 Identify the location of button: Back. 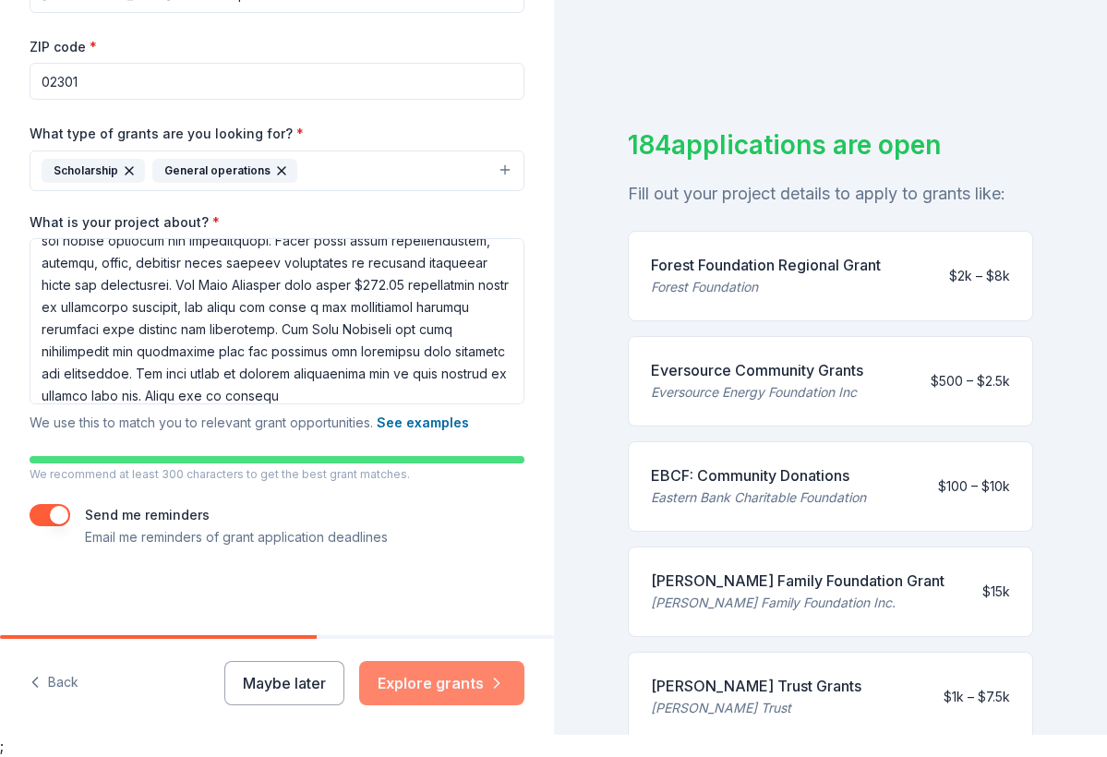
(54, 684).